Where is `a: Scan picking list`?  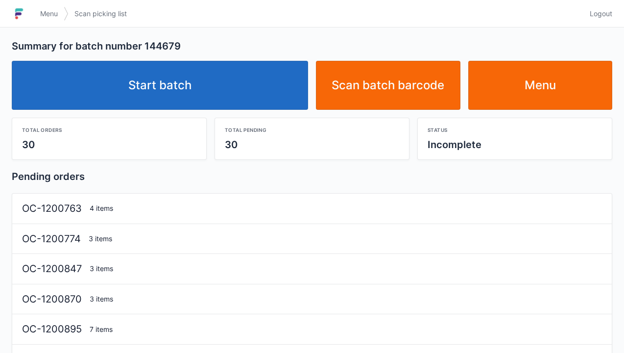
a: Scan picking list is located at coordinates (100, 14).